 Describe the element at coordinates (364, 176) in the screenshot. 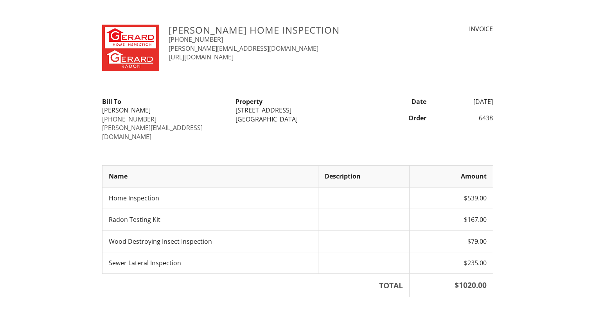

I see `th: Description` at that location.